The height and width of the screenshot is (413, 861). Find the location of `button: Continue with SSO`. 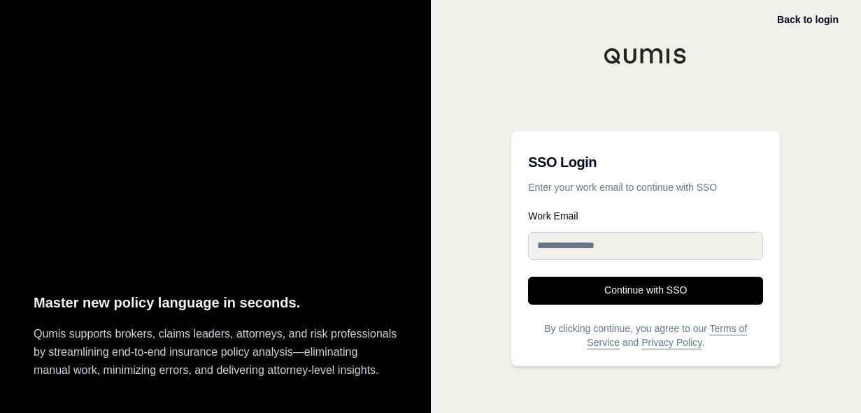

button: Continue with SSO is located at coordinates (645, 291).